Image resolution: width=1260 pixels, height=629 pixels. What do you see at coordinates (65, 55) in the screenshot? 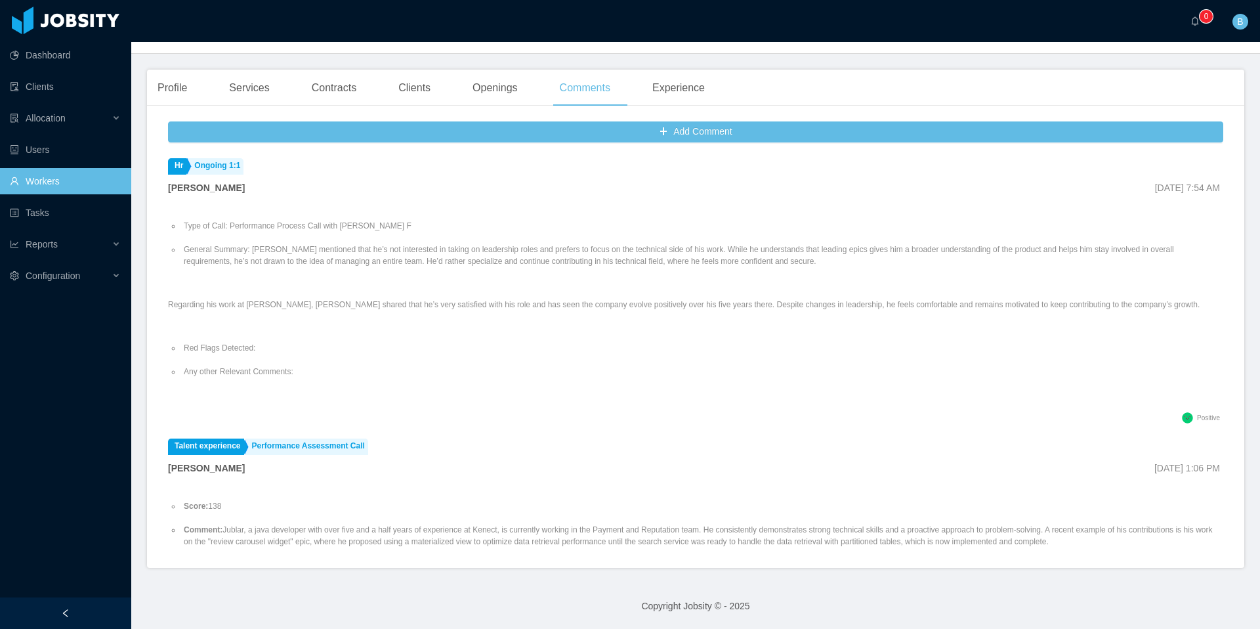
I see `a: icon: pie-chartDashboard` at bounding box center [65, 55].